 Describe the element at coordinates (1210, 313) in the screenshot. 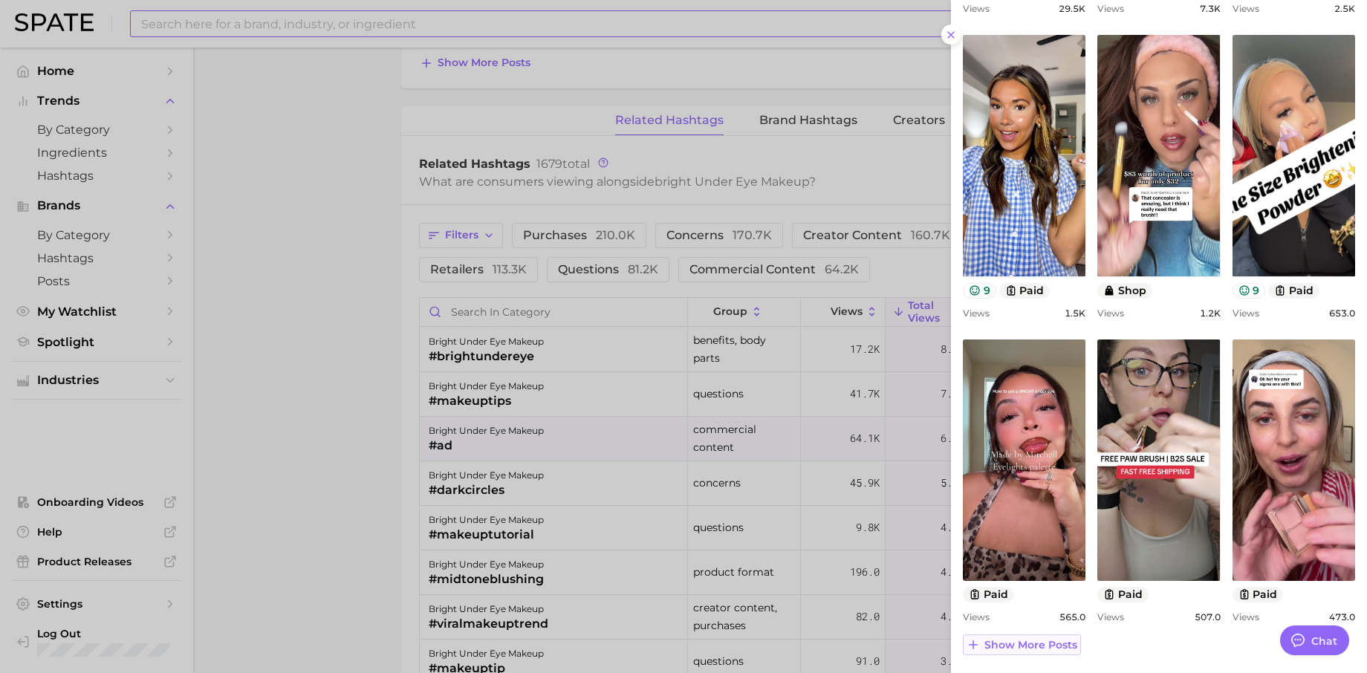

I see `span: 1.2k` at that location.